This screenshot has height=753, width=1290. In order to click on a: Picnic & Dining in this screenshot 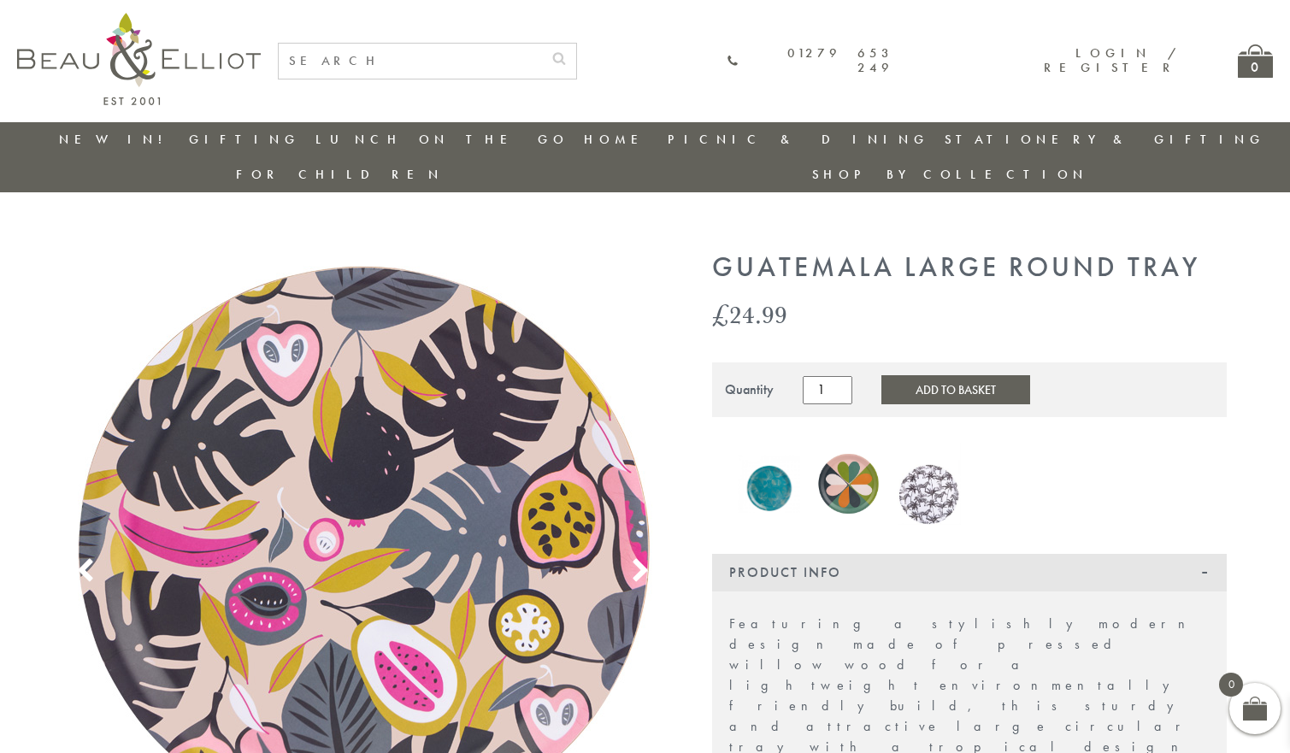, I will do `click(799, 139)`.